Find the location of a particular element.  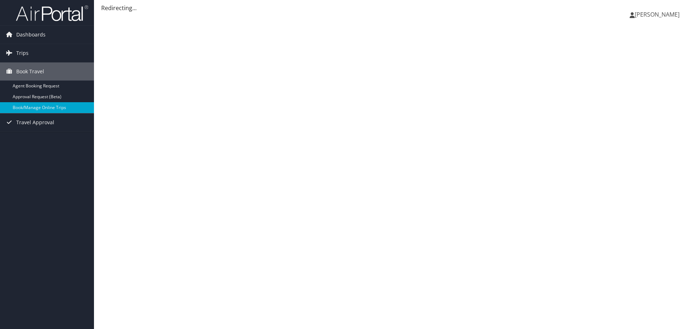

span: Dashboards is located at coordinates (31, 35).